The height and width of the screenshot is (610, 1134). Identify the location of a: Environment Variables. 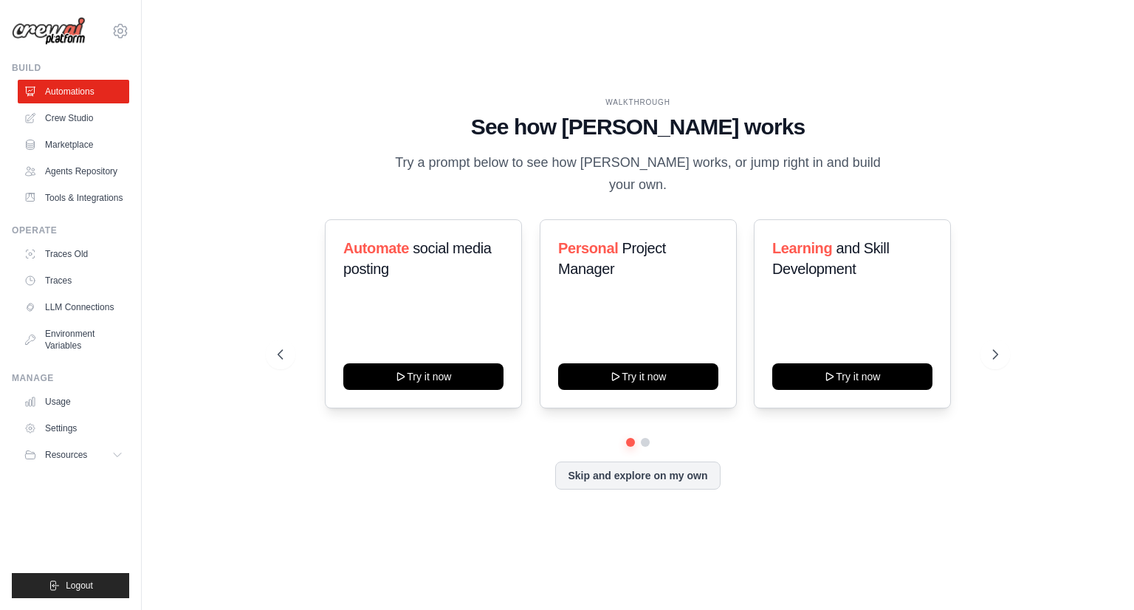
(73, 340).